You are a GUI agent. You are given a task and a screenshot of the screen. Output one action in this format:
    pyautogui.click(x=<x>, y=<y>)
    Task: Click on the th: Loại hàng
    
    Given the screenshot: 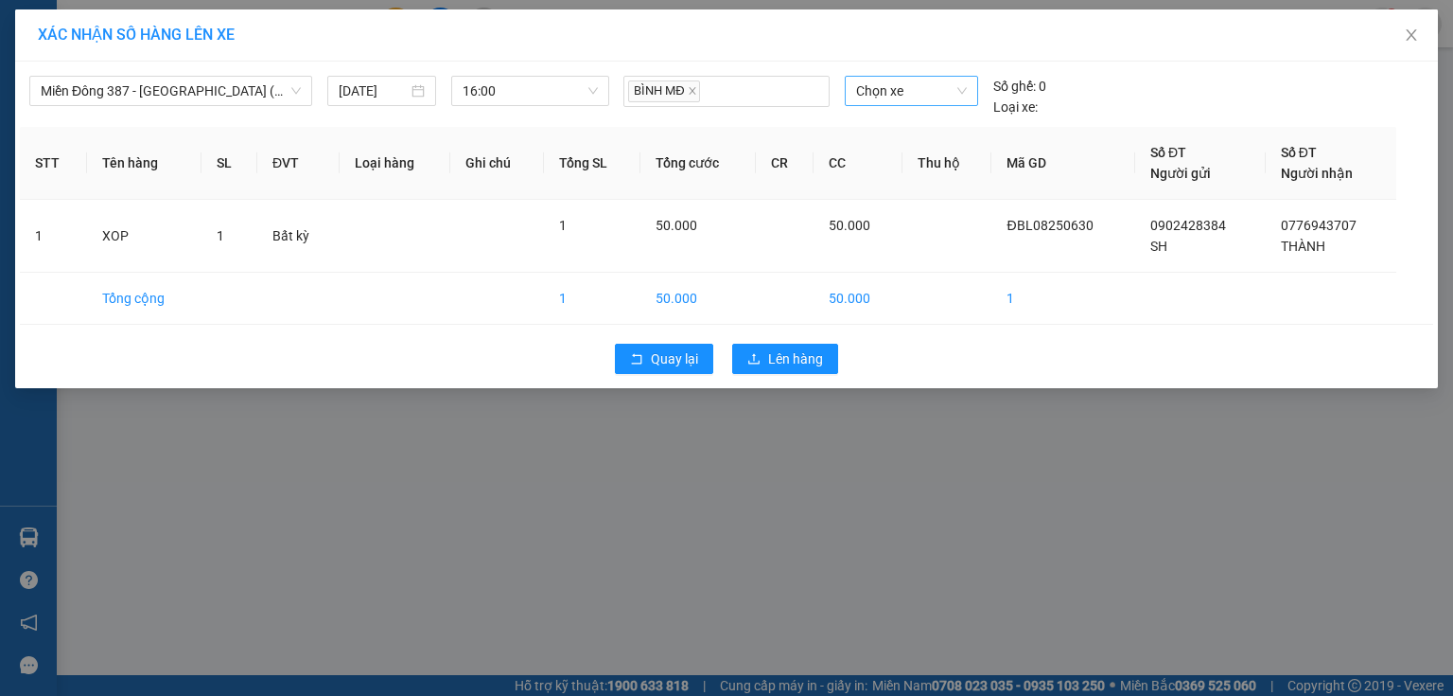 What is the action you would take?
    pyautogui.click(x=395, y=163)
    